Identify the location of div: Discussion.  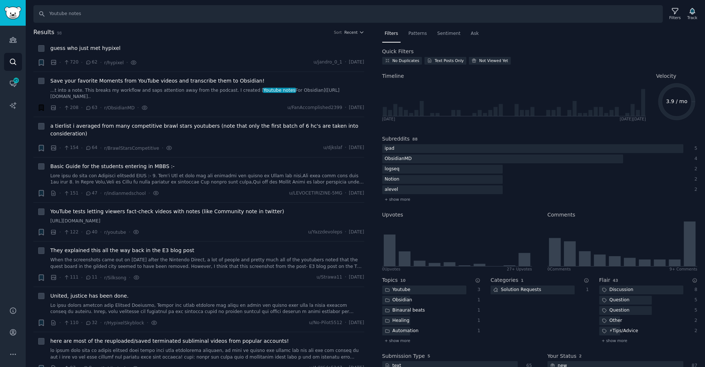
(617, 290).